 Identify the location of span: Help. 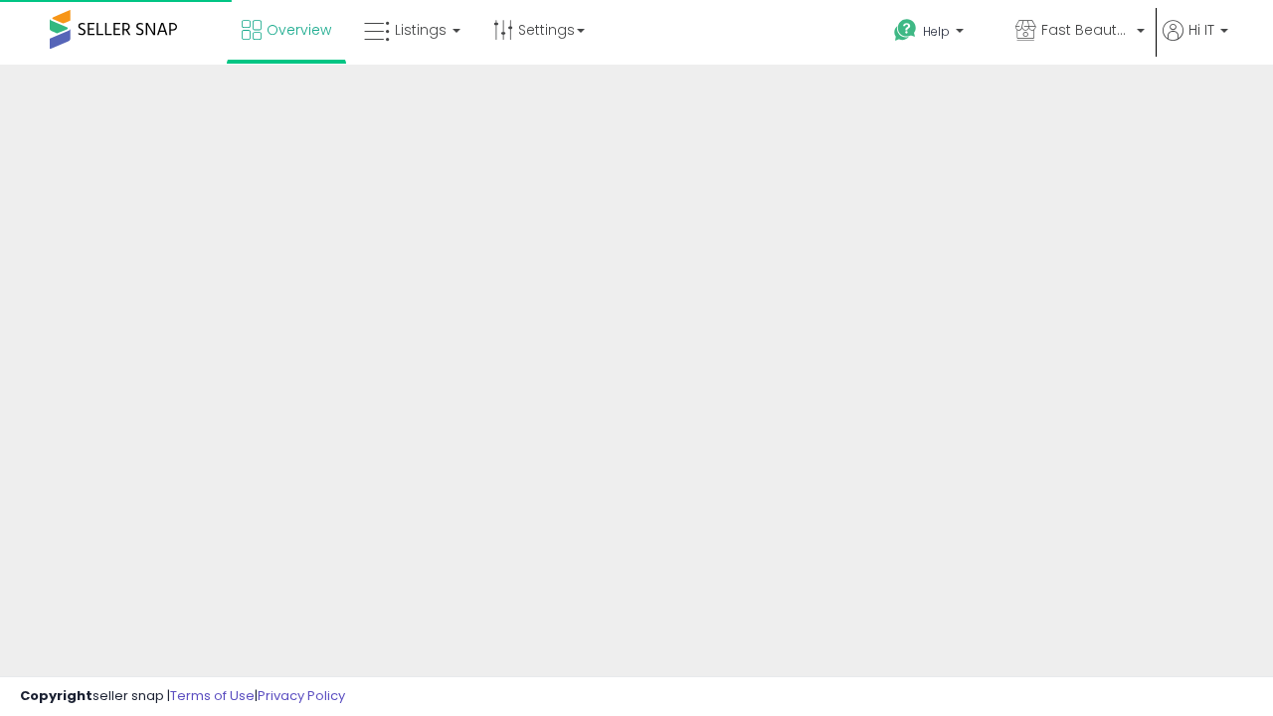
(936, 31).